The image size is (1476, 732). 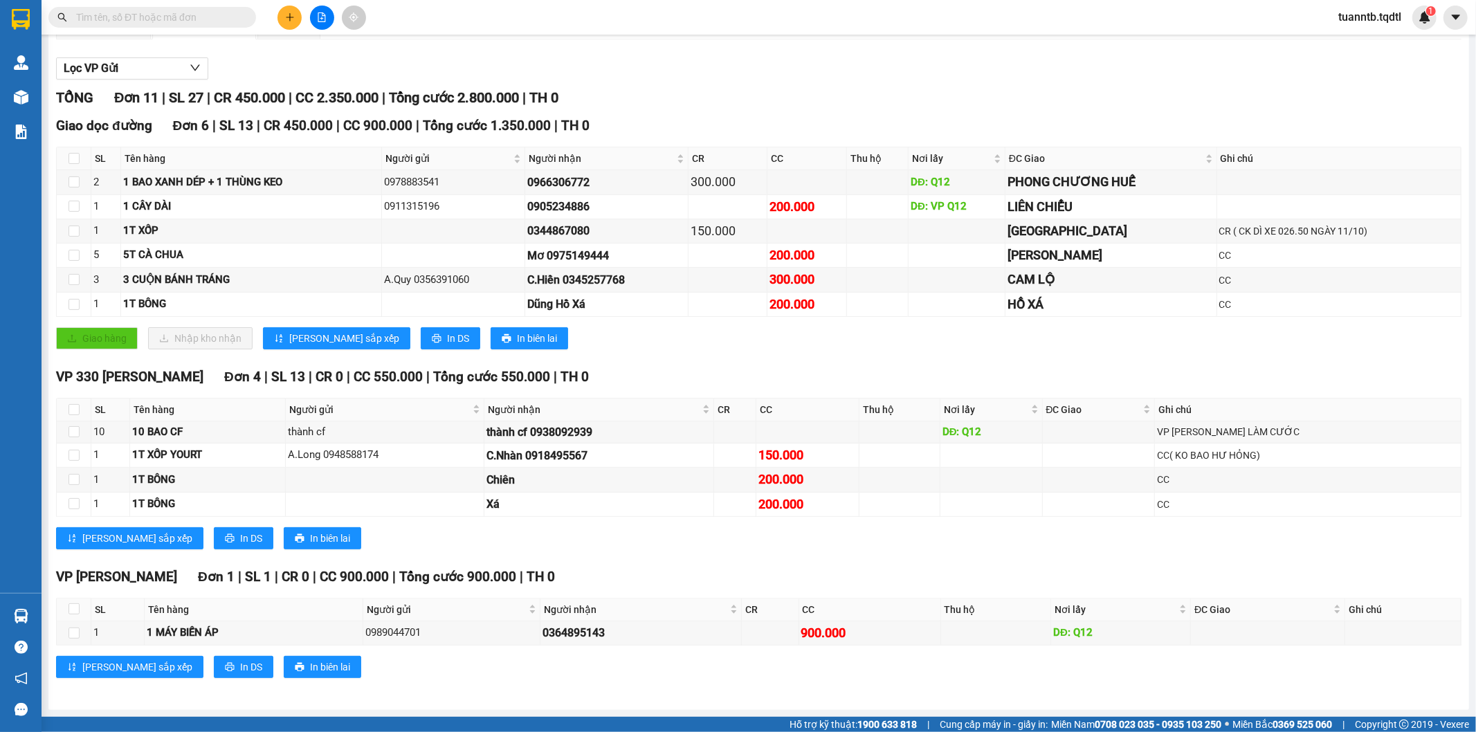 What do you see at coordinates (329, 376) in the screenshot?
I see `span: CR 0` at bounding box center [329, 376].